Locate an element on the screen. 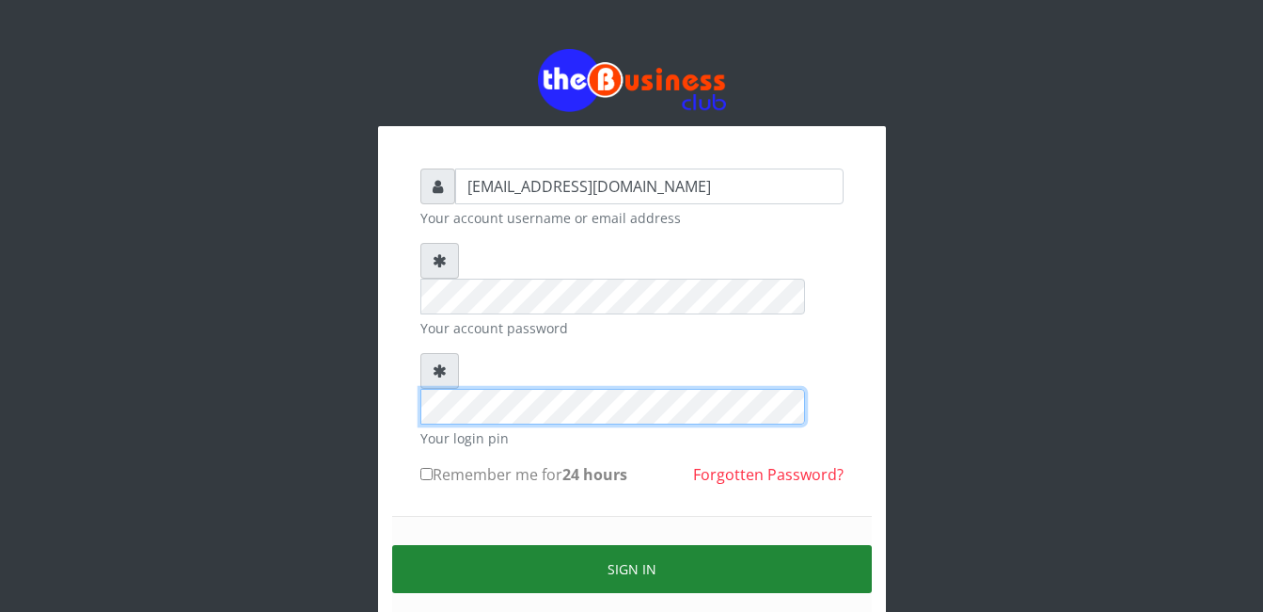  input: Remember me for24 hours is located at coordinates (426, 473).